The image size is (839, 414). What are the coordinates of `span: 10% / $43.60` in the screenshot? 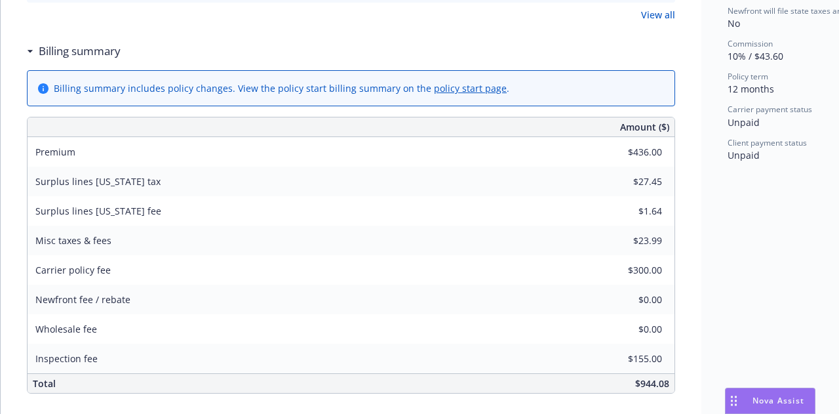 It's located at (755, 56).